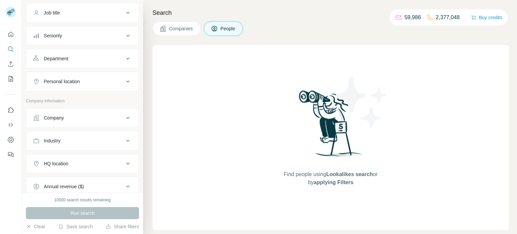  What do you see at coordinates (334, 182) in the screenshot?
I see `span: applying Filters` at bounding box center [334, 182].